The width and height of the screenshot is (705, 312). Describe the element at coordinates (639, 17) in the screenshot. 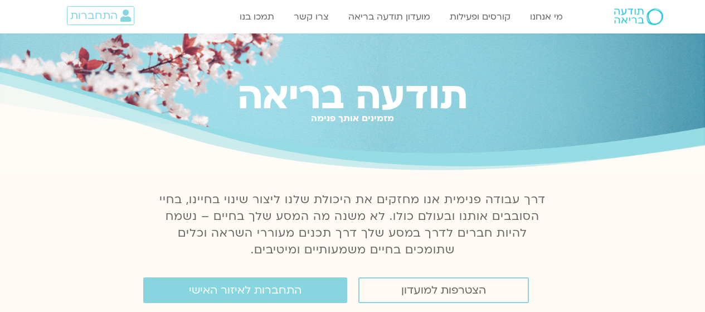

I see `img: תודעה בריאה` at that location.